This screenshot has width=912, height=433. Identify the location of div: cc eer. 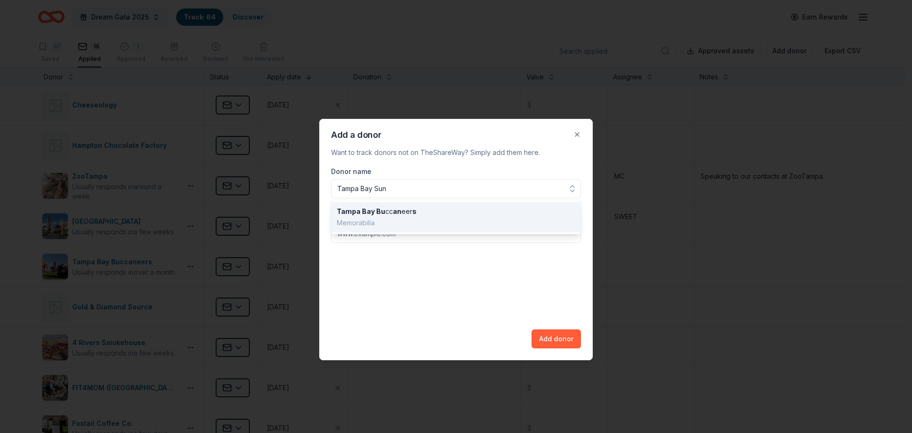
(450, 217).